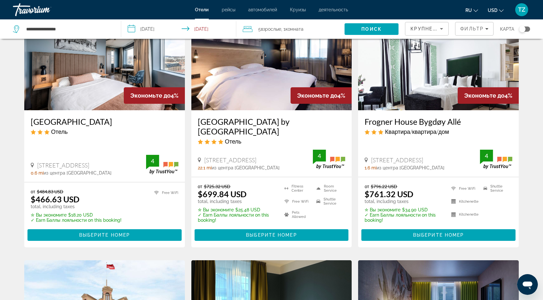 Image resolution: width=543 pixels, height=300 pixels. What do you see at coordinates (472, 10) in the screenshot?
I see `button: Change language` at bounding box center [472, 10].